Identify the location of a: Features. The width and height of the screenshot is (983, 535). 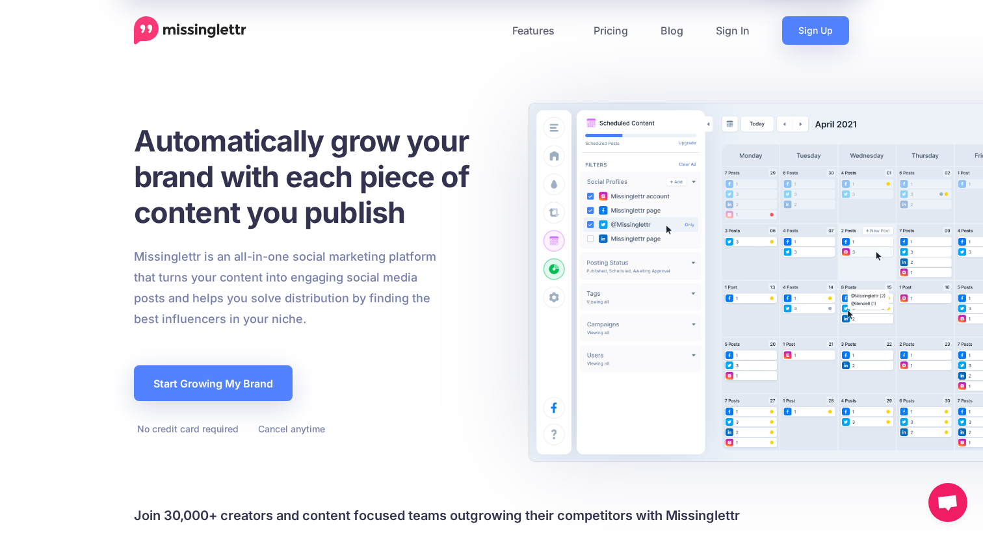
(536, 31).